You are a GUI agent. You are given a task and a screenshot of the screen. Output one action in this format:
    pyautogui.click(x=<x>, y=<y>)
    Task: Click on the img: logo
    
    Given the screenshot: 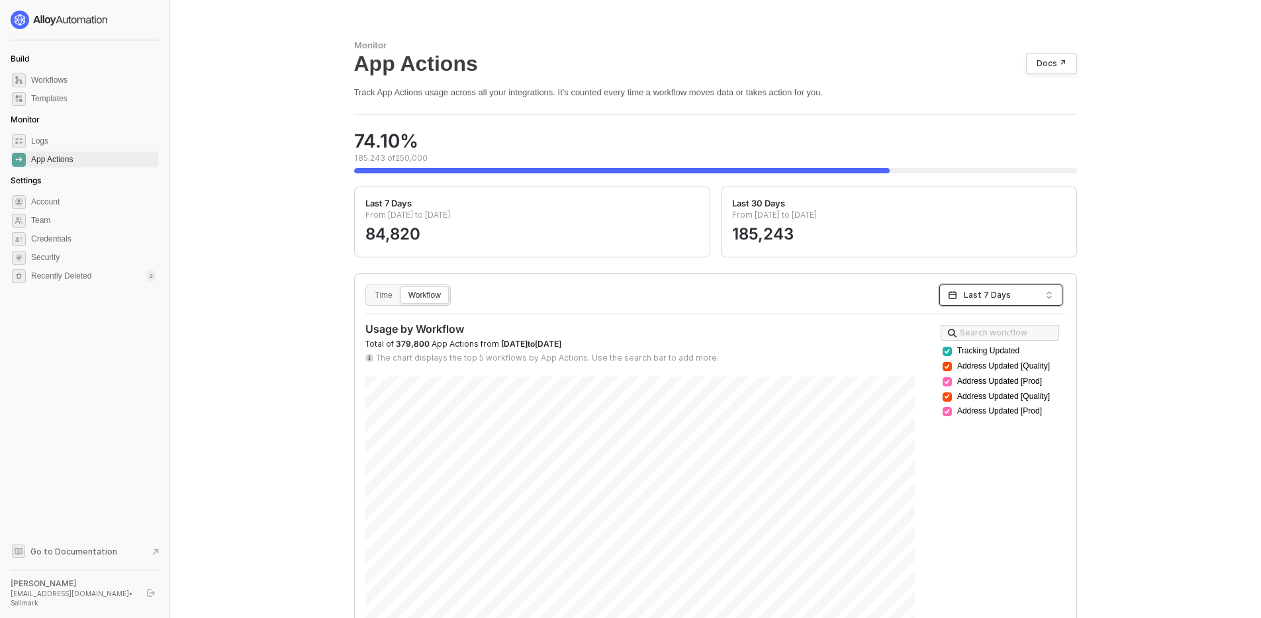 What is the action you would take?
    pyautogui.click(x=60, y=20)
    